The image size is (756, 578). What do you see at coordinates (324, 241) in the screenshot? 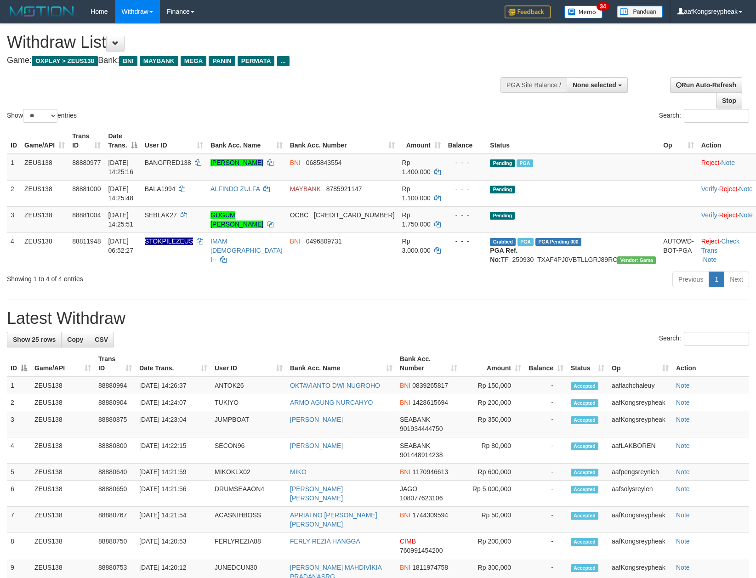
I see `span: Copy 0496809731 to clipboard` at bounding box center [324, 241].